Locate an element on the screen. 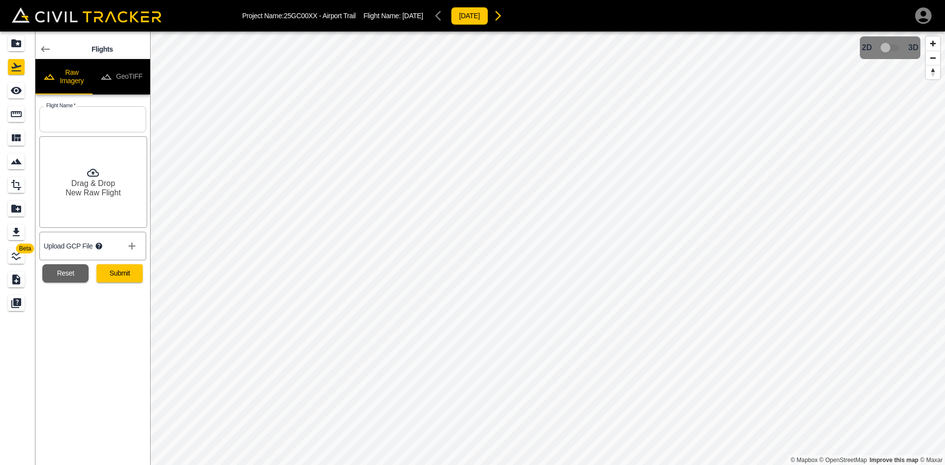 The image size is (945, 465). a: Map feedback is located at coordinates (894, 460).